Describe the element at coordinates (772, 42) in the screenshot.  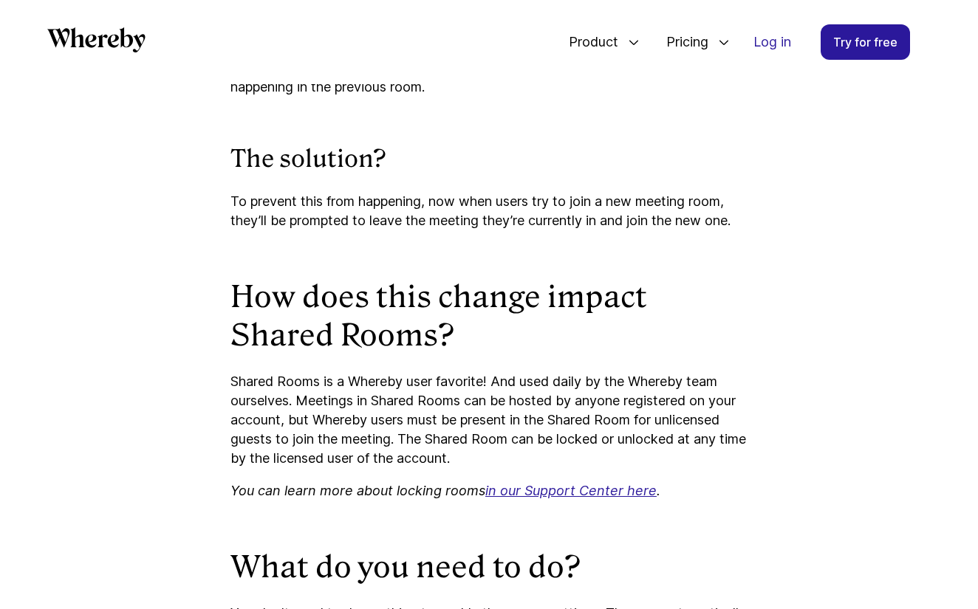
I see `a: Log in` at that location.